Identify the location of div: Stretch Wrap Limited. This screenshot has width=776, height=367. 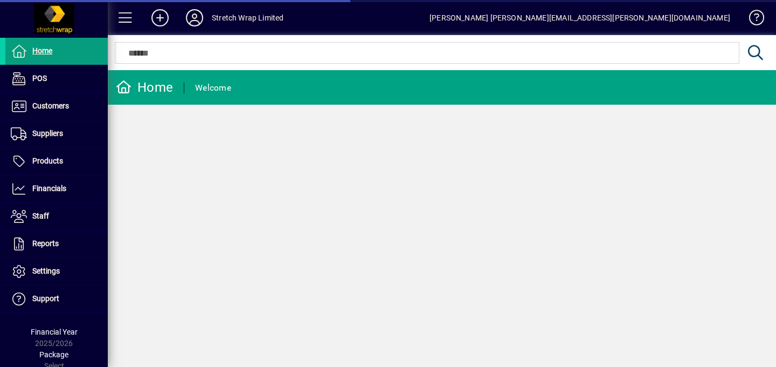
(248, 18).